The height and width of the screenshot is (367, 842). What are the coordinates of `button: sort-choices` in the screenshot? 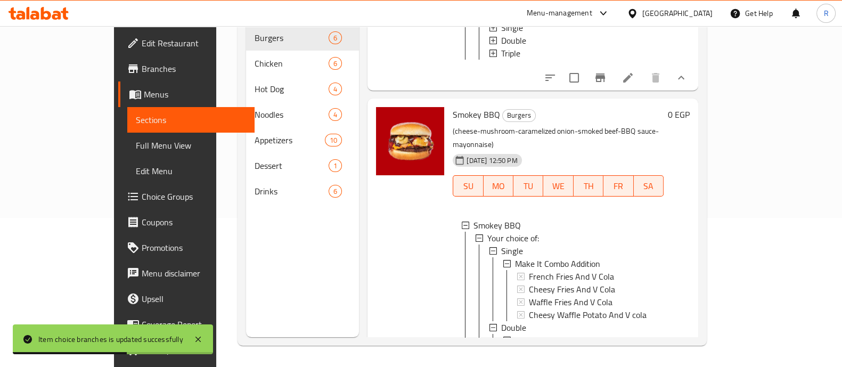 It's located at (550, 78).